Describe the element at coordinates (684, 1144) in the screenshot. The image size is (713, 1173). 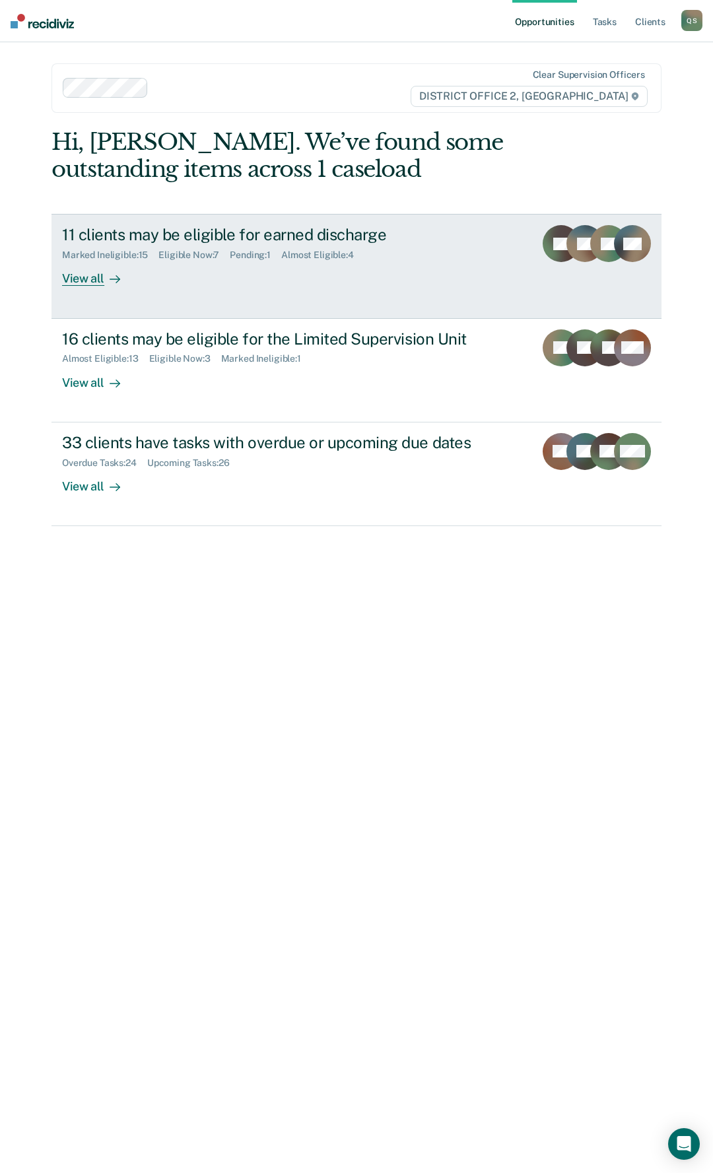
I see `div: Open Intercom Messenger` at that location.